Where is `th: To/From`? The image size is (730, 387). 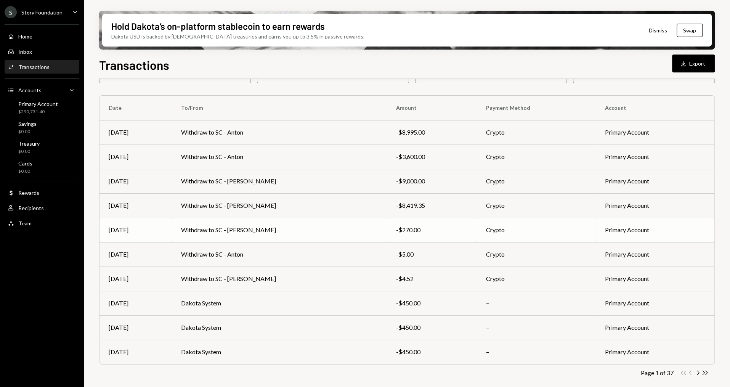
th: To/From is located at coordinates (279, 108).